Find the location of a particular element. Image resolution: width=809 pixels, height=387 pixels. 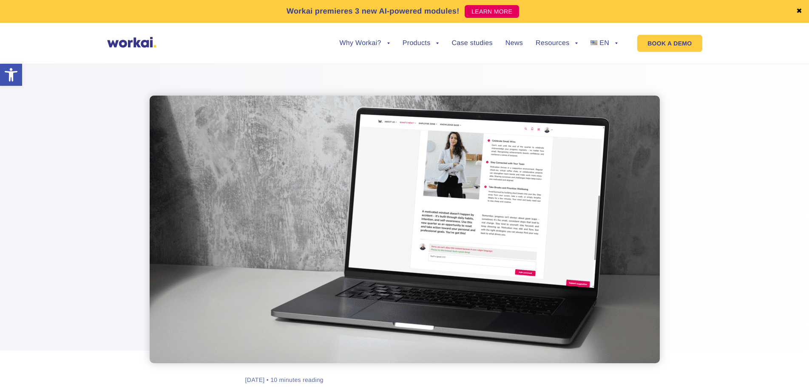

p: Workai premieres 3 new AI-powered modules! is located at coordinates (373, 11).